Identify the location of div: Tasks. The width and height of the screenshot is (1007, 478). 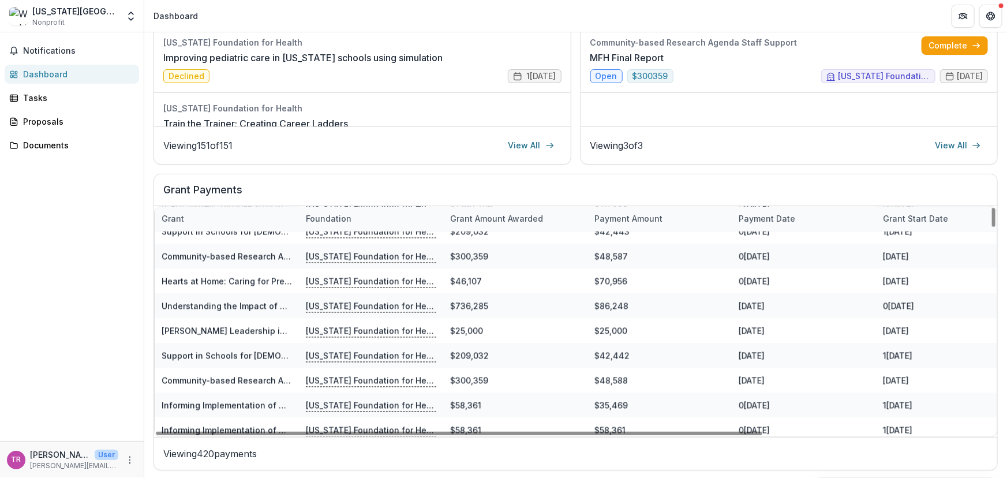
(76, 98).